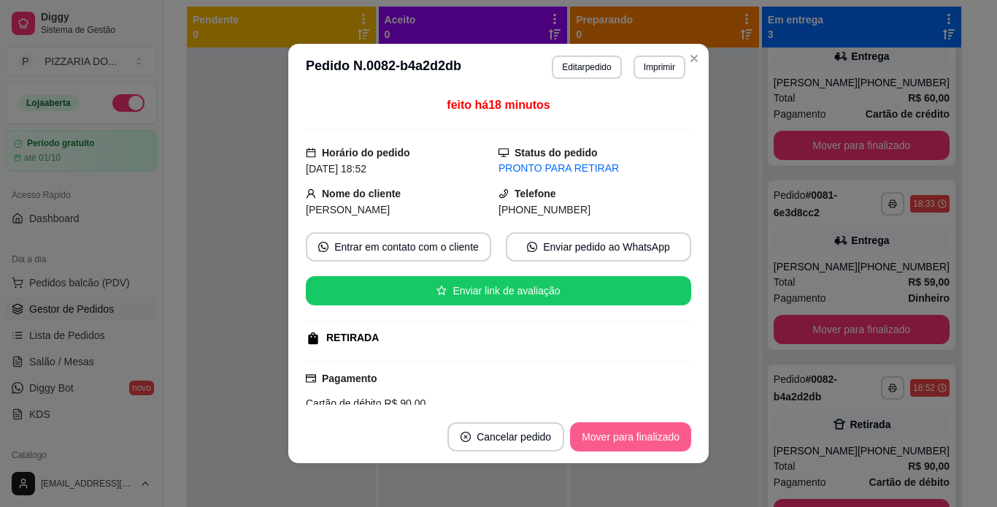 Image resolution: width=997 pixels, height=507 pixels. Describe the element at coordinates (694, 58) in the screenshot. I see `button: Close` at that location.